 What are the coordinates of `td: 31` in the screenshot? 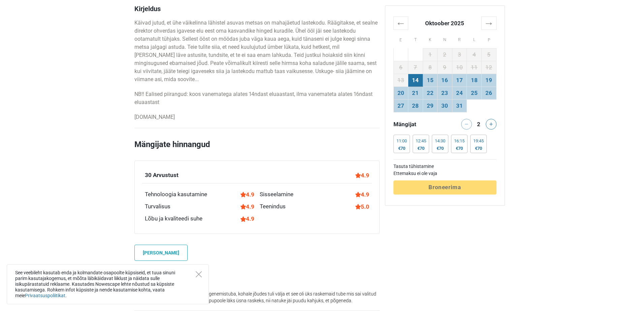 It's located at (459, 106).